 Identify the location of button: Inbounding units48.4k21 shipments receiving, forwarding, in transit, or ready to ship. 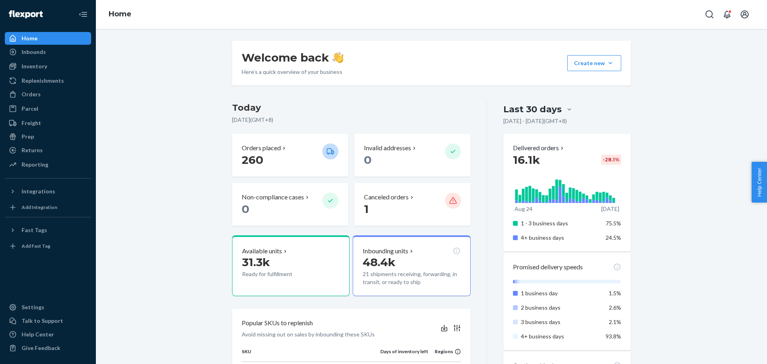
(412, 266).